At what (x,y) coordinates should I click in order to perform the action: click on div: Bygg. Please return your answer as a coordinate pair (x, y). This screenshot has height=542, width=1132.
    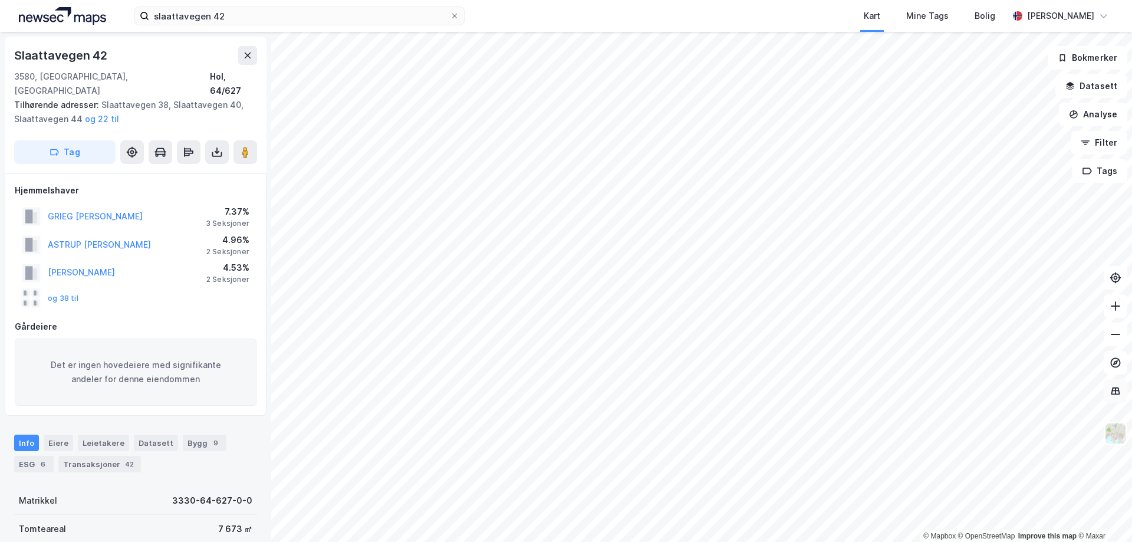
    Looking at the image, I should click on (205, 443).